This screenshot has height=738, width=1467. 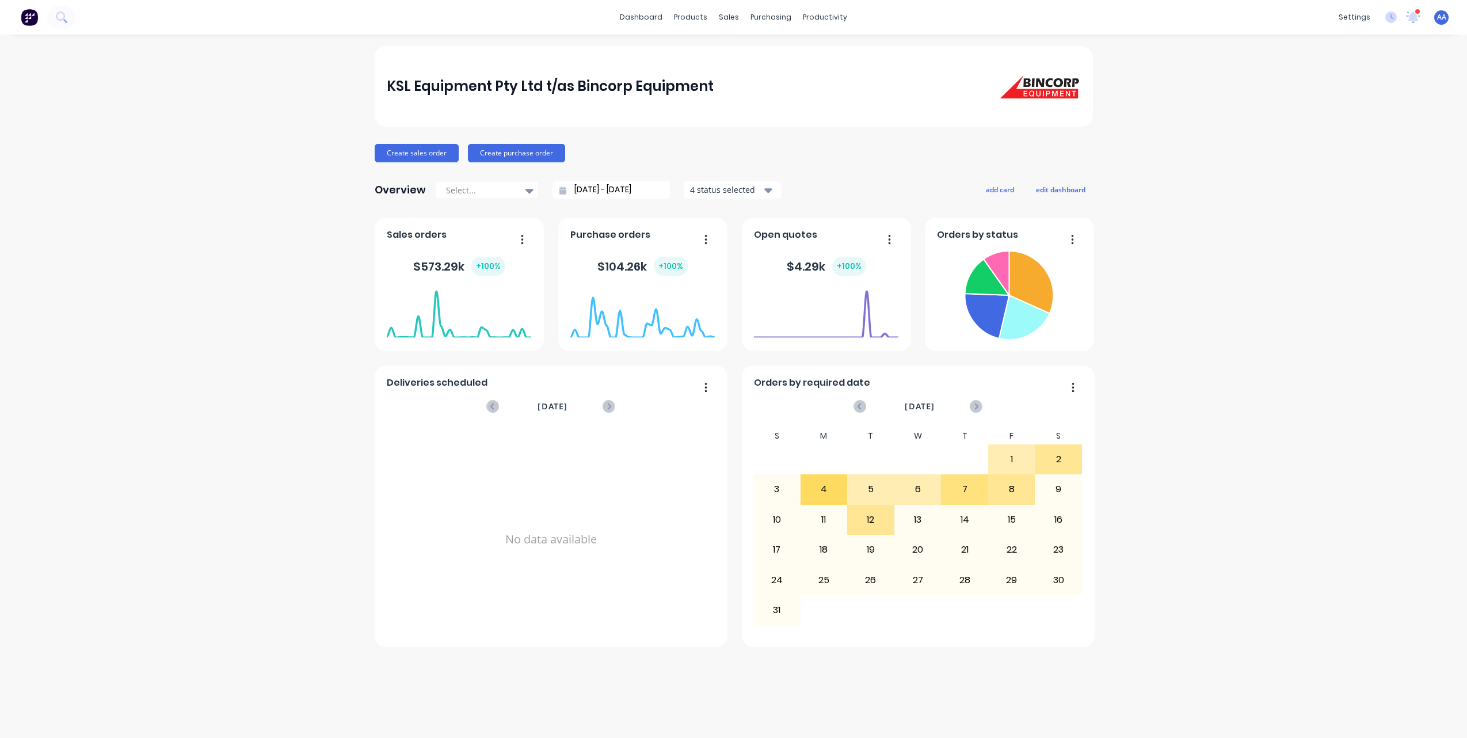 What do you see at coordinates (29, 17) in the screenshot?
I see `img: Factory` at bounding box center [29, 17].